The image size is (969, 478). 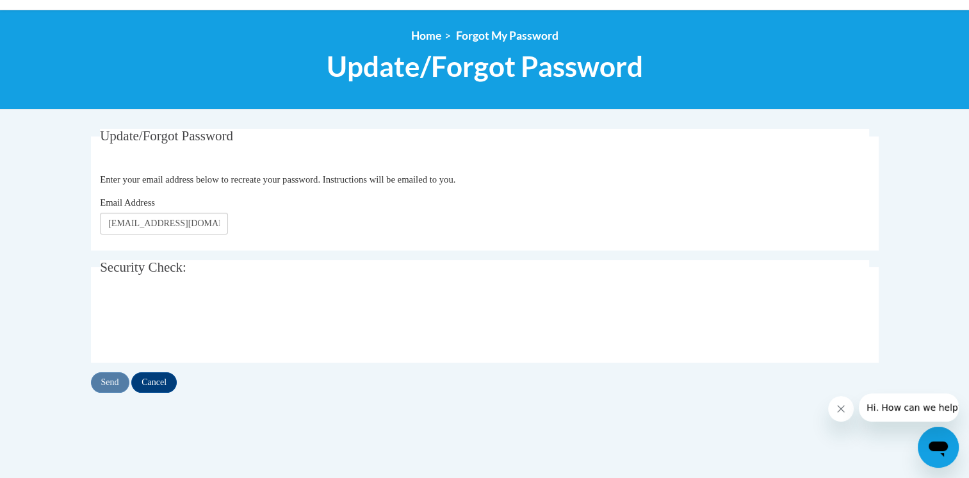 I want to click on input: Email, so click(x=164, y=223).